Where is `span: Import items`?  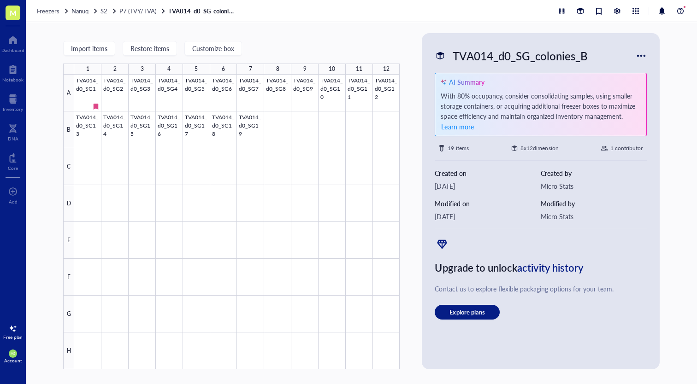
span: Import items is located at coordinates (89, 48).